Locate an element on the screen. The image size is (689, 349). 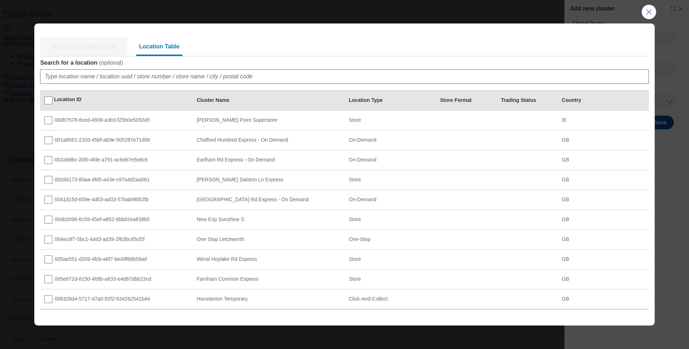
div: Cluster Name is located at coordinates (213, 100).